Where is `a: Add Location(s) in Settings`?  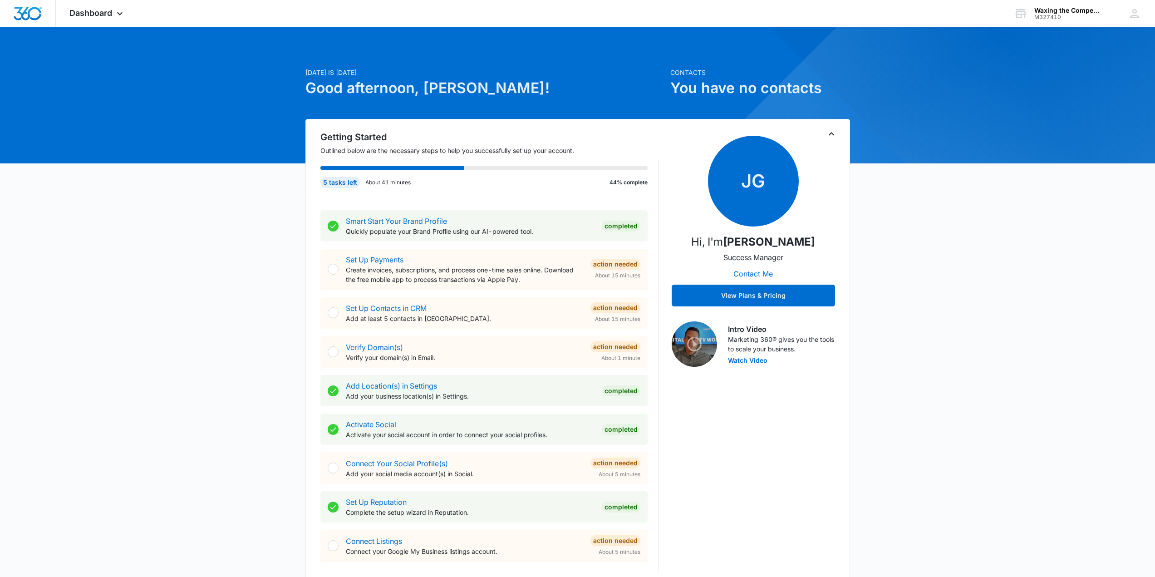 a: Add Location(s) in Settings is located at coordinates (391, 386).